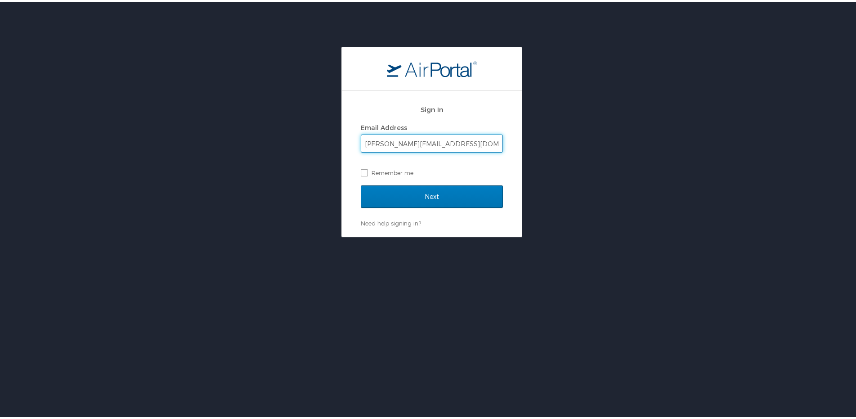 The height and width of the screenshot is (419, 856). Describe the element at coordinates (432, 108) in the screenshot. I see `h2: Sign In` at that location.